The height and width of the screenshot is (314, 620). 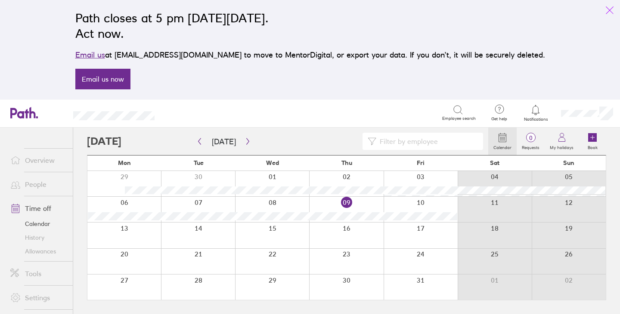 I want to click on a: Overview, so click(x=38, y=160).